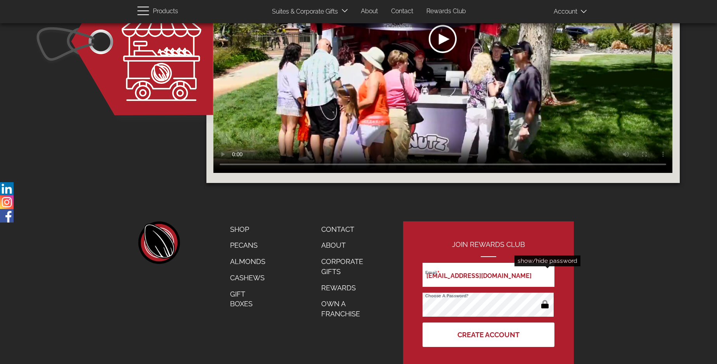  Describe the element at coordinates (248, 246) in the screenshot. I see `a: Pecans` at that location.